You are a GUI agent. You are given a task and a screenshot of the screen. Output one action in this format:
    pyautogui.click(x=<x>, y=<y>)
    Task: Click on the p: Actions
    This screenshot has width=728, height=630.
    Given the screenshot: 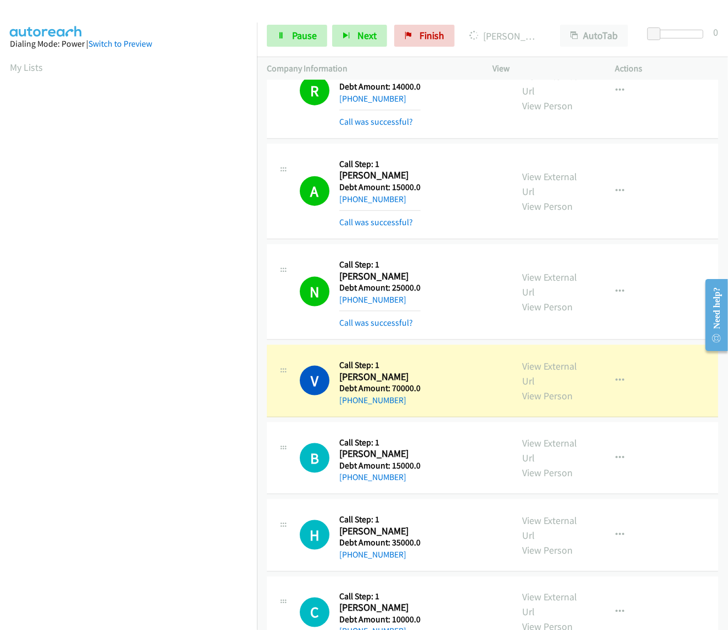 What is the action you would take?
    pyautogui.click(x=667, y=69)
    